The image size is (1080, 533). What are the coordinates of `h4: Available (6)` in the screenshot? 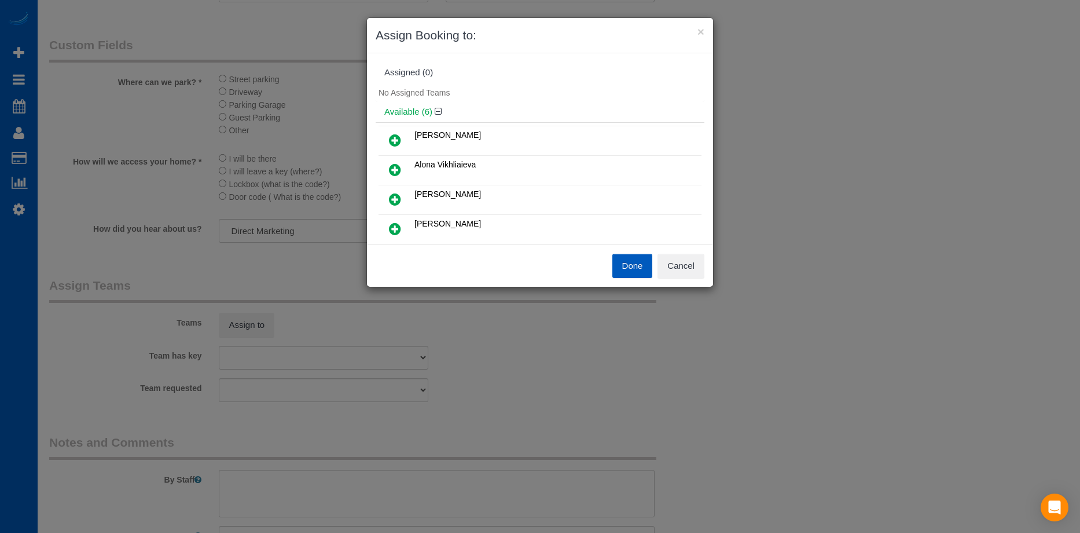 It's located at (540, 112).